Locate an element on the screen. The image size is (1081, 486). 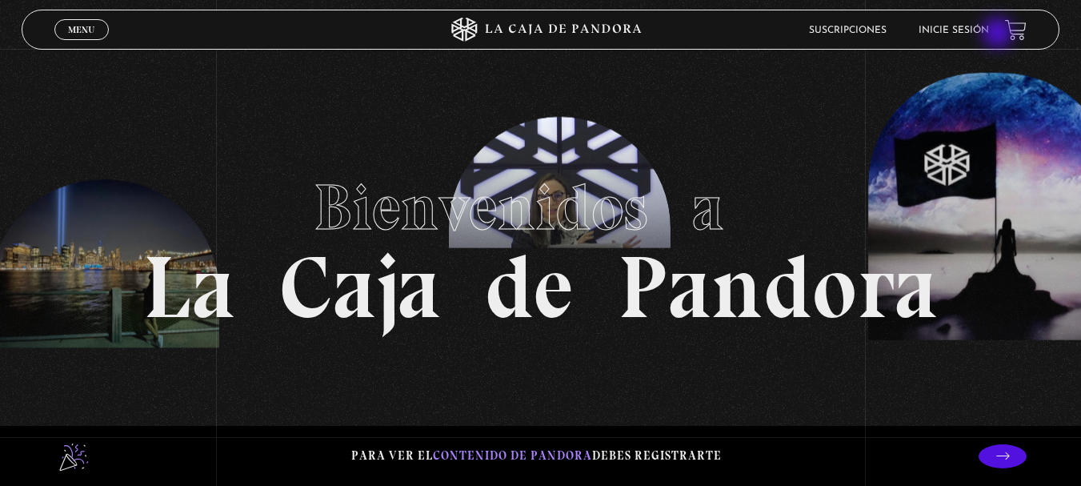
h1: La Caja de Pandora is located at coordinates (540, 243).